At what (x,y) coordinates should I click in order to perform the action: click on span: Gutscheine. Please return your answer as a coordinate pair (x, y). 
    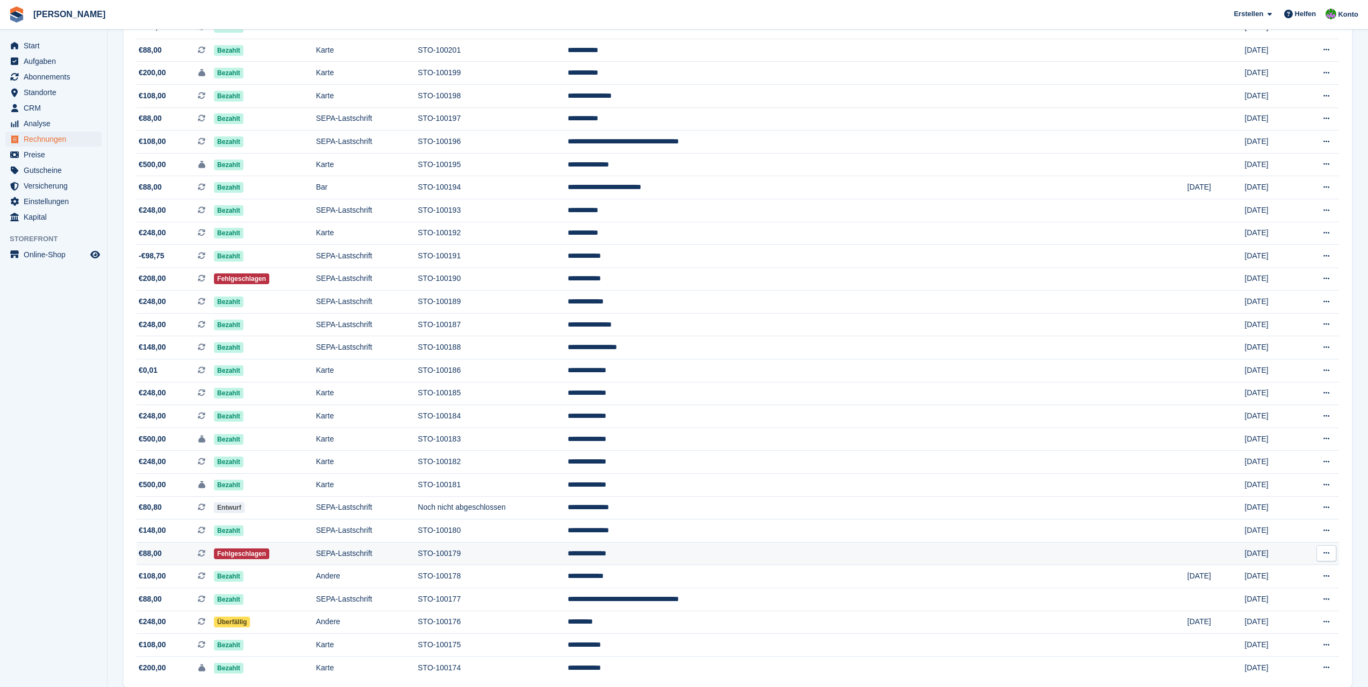
    Looking at the image, I should click on (56, 170).